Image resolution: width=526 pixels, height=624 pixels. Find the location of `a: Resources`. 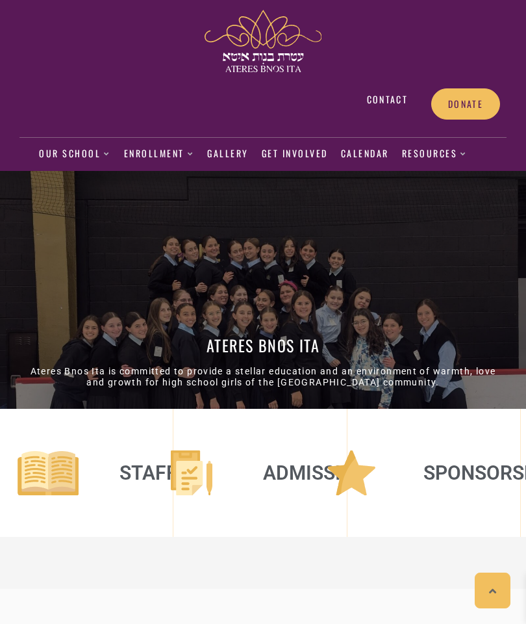

a: Resources is located at coordinates (435, 154).